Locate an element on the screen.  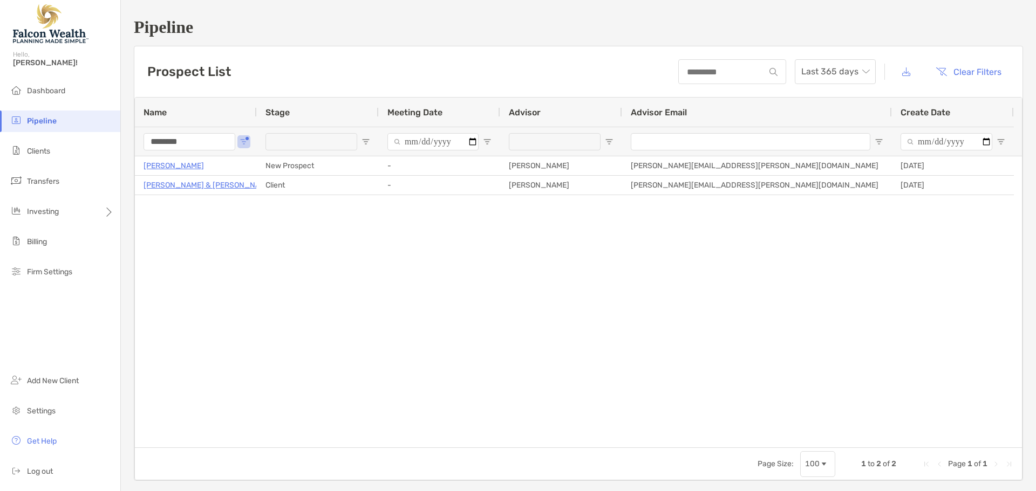
div: Next Page is located at coordinates (996, 464).